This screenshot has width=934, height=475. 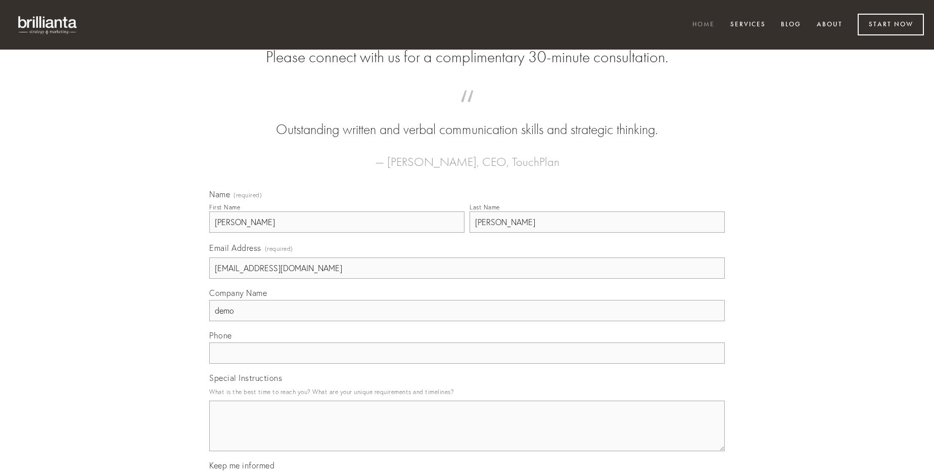 I want to click on span: Phone, so click(x=220, y=335).